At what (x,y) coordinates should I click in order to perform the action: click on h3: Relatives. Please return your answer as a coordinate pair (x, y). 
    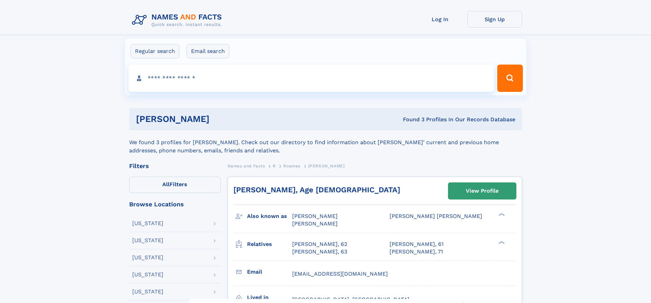
    Looking at the image, I should click on (270, 244).